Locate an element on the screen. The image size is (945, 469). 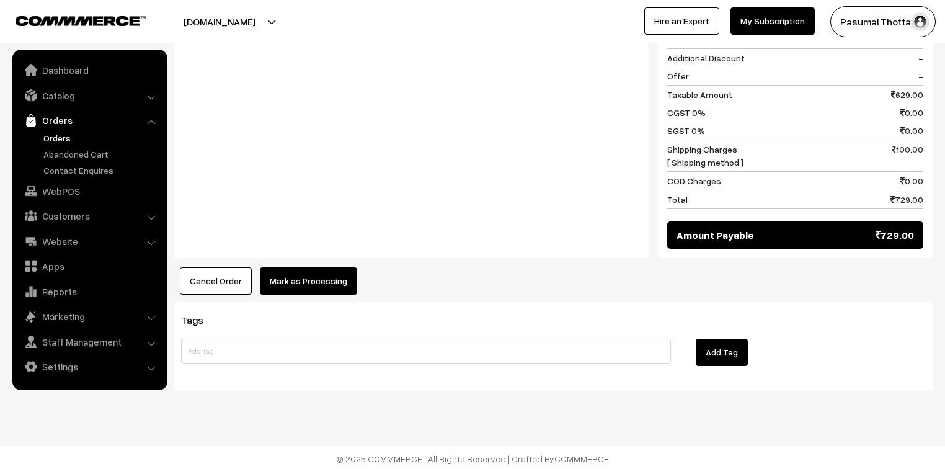
a: Marketing is located at coordinates (89, 316).